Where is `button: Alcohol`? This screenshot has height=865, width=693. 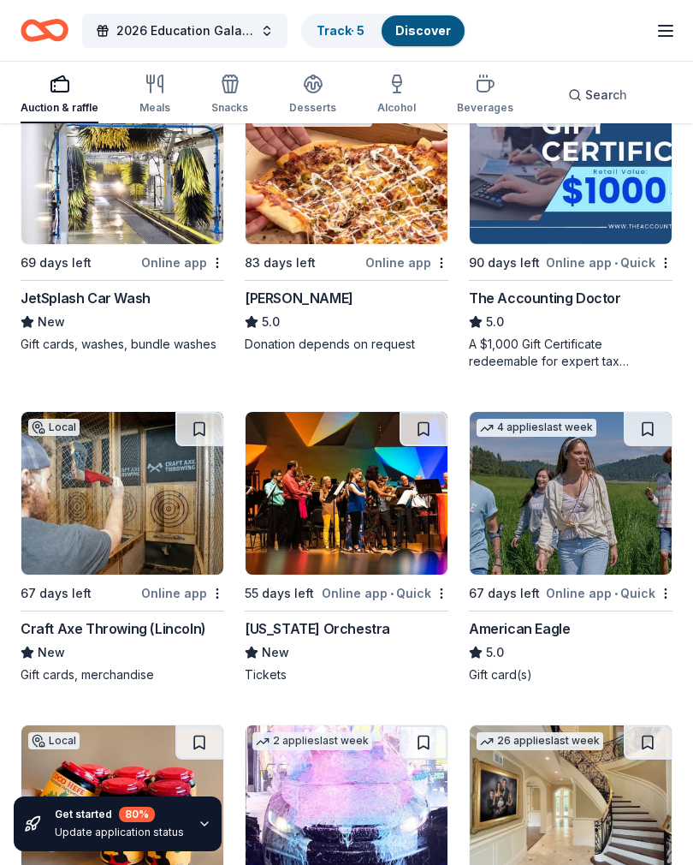
button: Alcohol is located at coordinates (396, 95).